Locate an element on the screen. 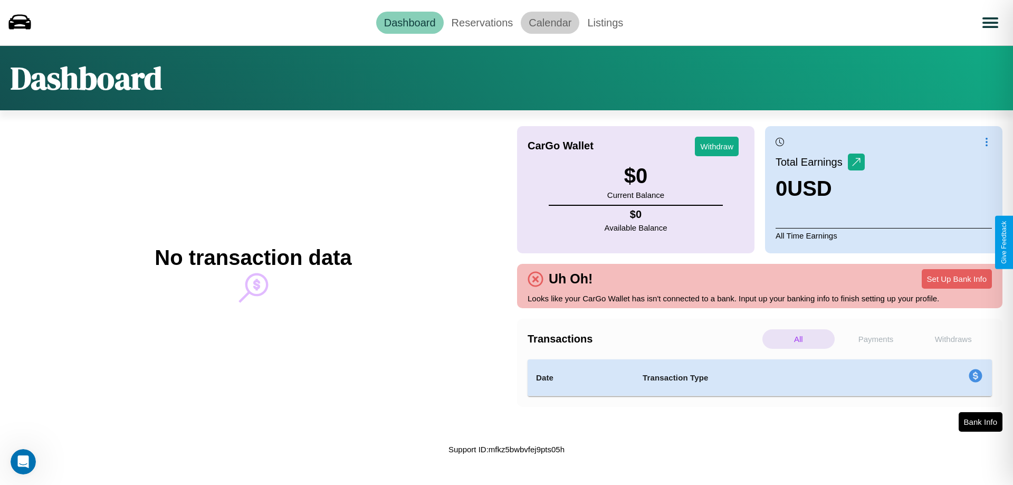 The image size is (1013, 485). div: Give Feedback is located at coordinates (1004, 242).